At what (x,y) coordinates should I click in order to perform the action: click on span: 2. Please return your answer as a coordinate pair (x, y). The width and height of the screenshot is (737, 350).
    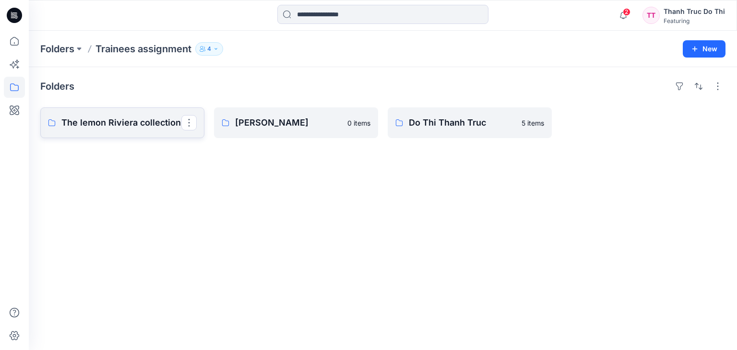
    Looking at the image, I should click on (626, 12).